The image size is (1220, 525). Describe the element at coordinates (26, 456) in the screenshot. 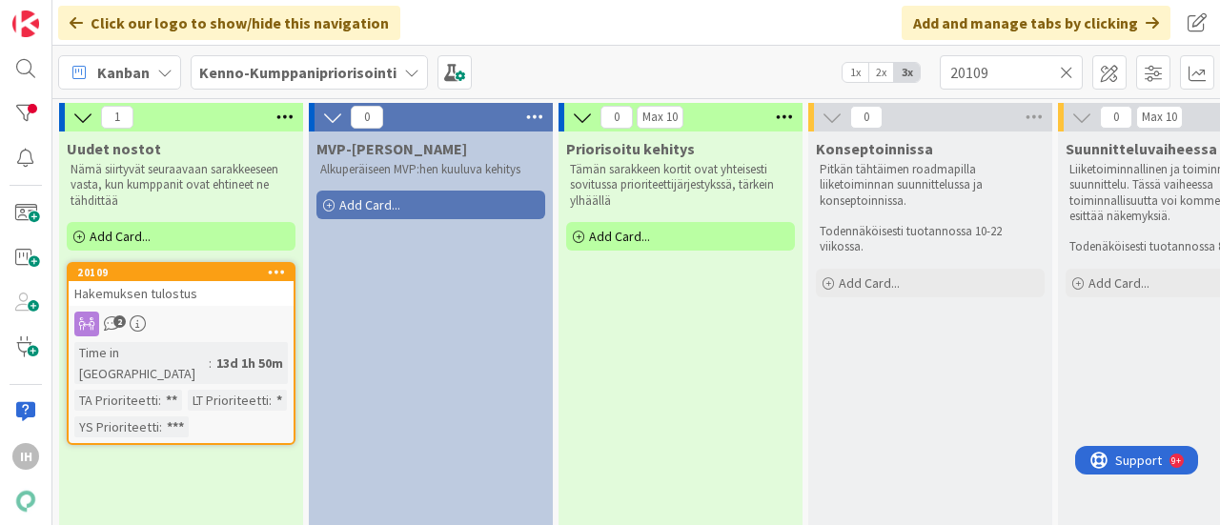

I see `div: IH` at that location.